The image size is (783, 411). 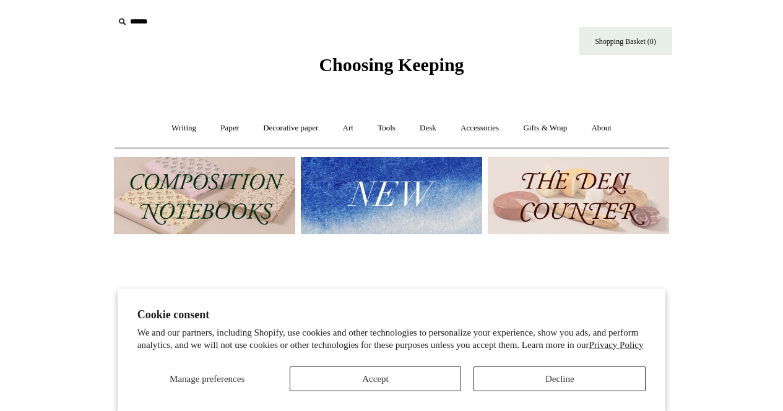 I want to click on h2: Cookie consent, so click(x=392, y=315).